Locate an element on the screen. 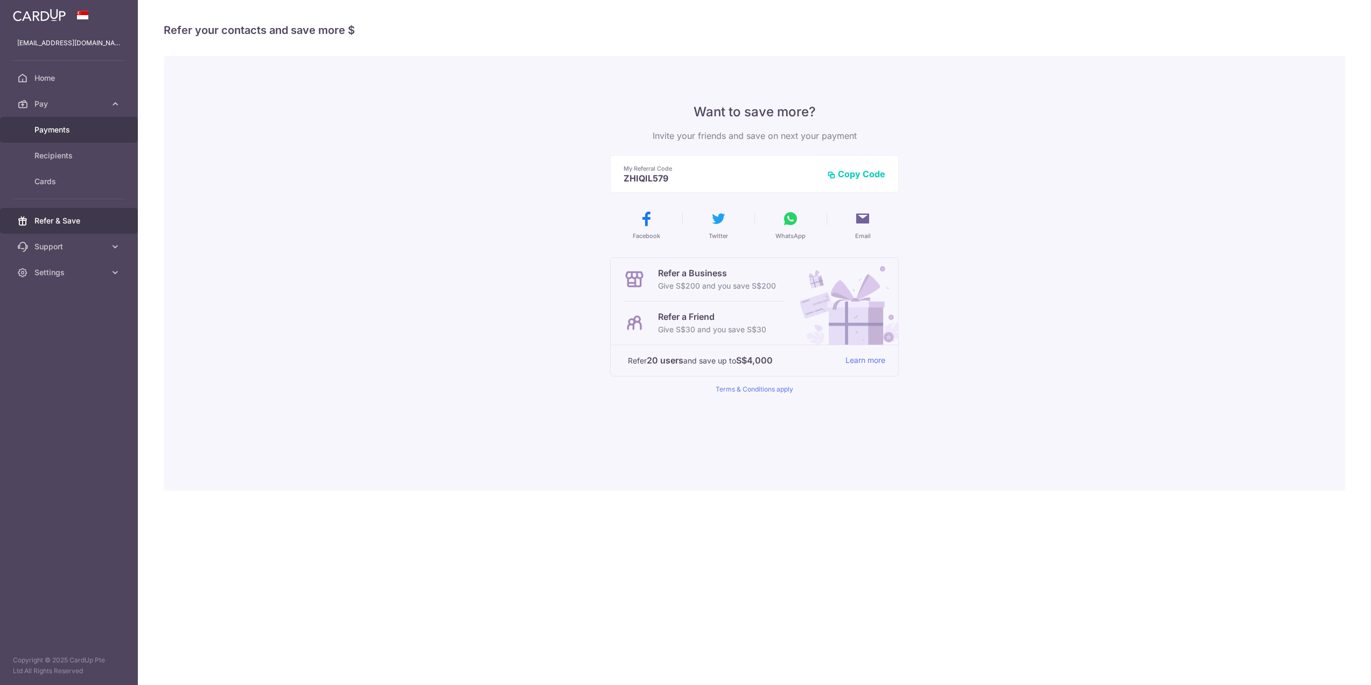 This screenshot has width=1371, height=685. span: Settings is located at coordinates (70, 272).